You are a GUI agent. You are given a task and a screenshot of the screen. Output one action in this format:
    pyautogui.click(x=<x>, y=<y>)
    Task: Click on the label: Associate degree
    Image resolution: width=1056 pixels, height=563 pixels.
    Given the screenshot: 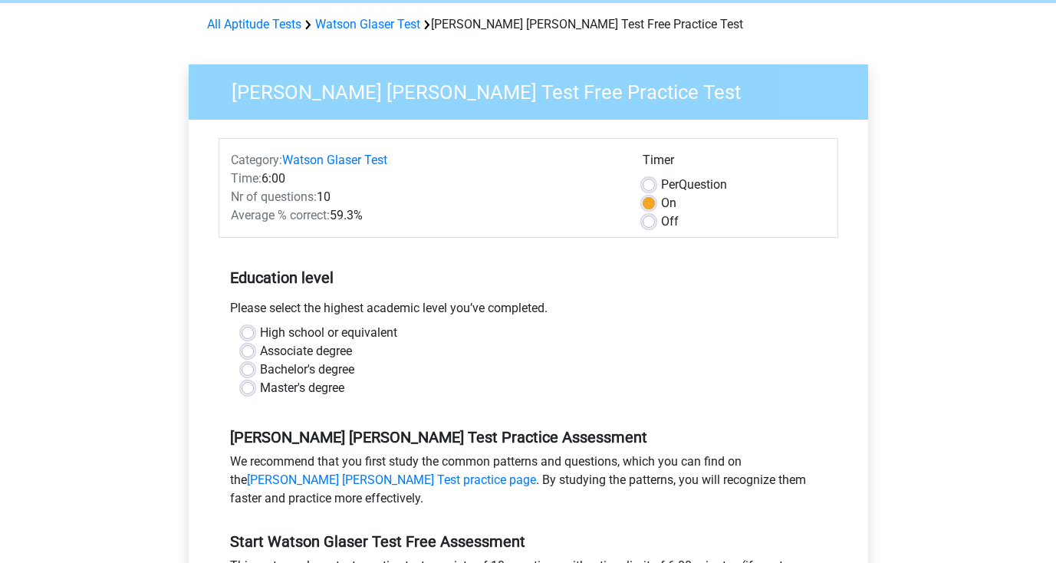 What is the action you would take?
    pyautogui.click(x=306, y=351)
    